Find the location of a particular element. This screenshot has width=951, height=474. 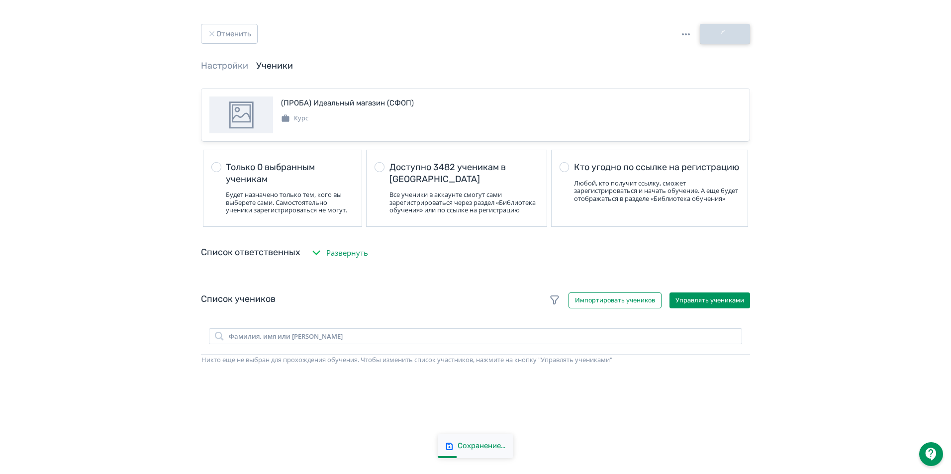

div: Только 0 выбранным ученикам is located at coordinates (289, 173).